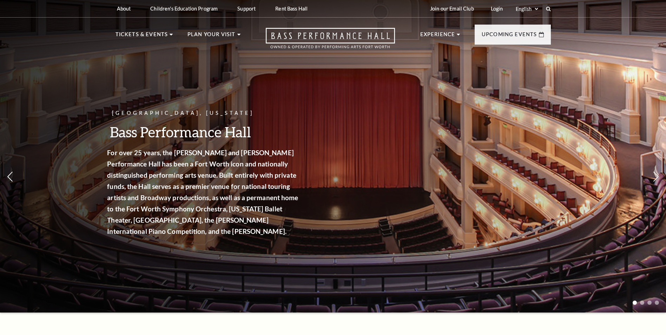  Describe the element at coordinates (142, 37) in the screenshot. I see `p: Tickets & Events` at that location.